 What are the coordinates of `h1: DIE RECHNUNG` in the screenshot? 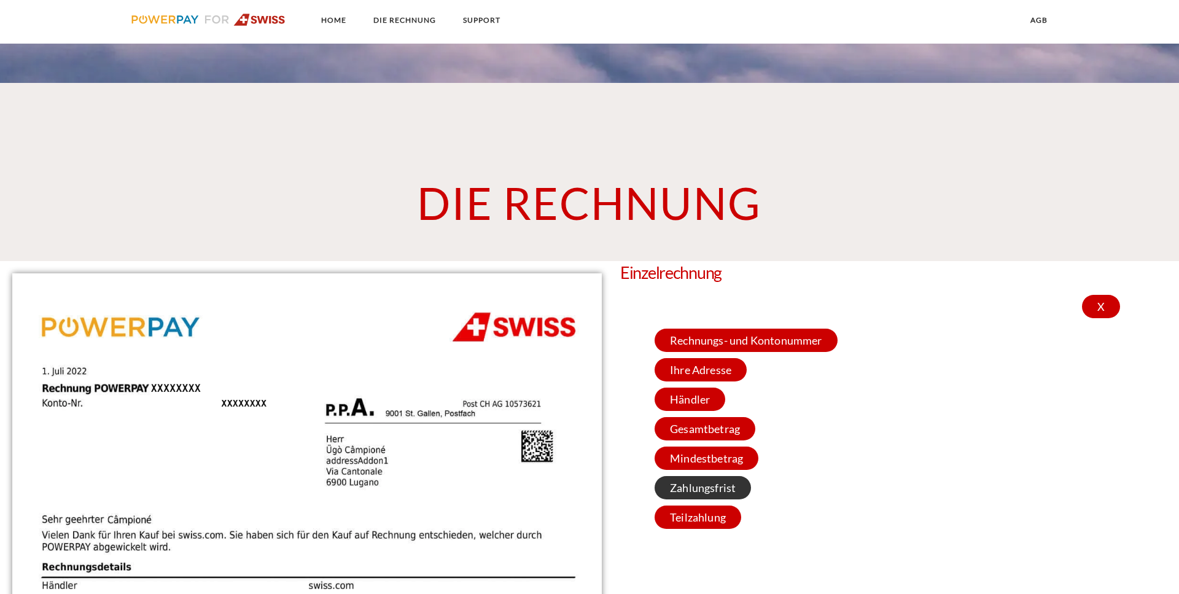 It's located at (590, 203).